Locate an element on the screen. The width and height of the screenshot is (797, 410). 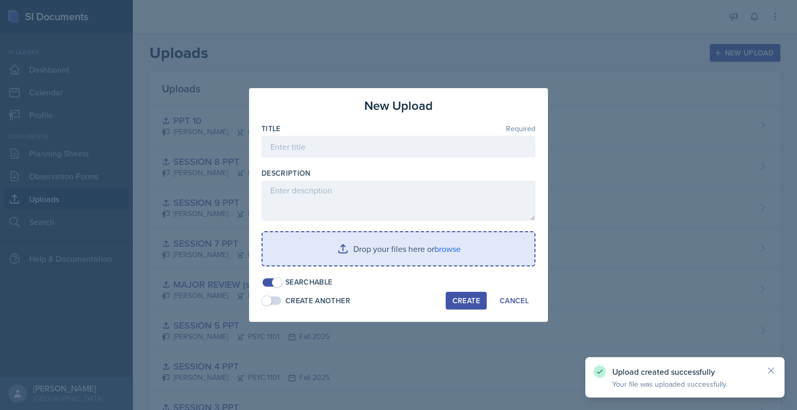
div: Create Another is located at coordinates (317, 301).